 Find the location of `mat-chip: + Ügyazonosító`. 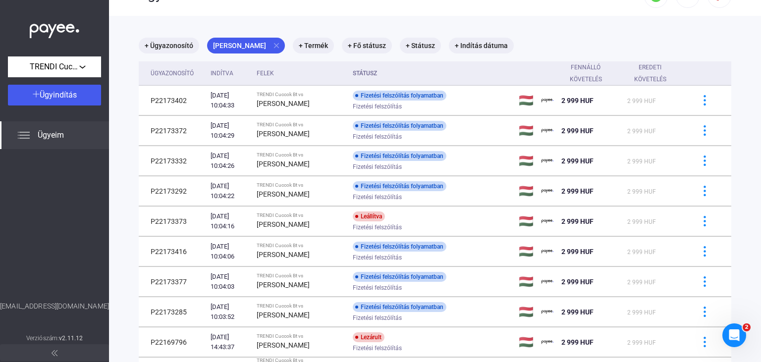

mat-chip: + Ügyazonosító is located at coordinates (169, 46).